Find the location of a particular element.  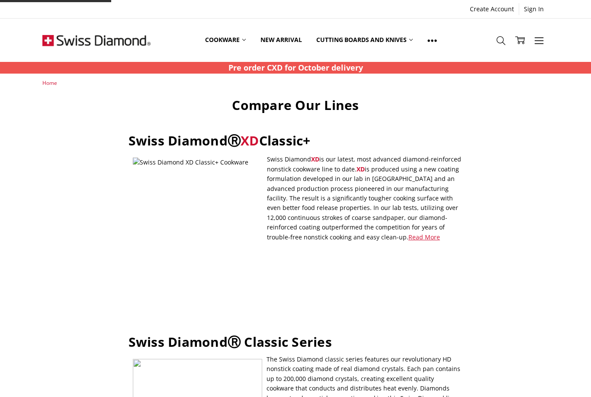

strong: Pre order CXD for October delivery is located at coordinates (295, 67).